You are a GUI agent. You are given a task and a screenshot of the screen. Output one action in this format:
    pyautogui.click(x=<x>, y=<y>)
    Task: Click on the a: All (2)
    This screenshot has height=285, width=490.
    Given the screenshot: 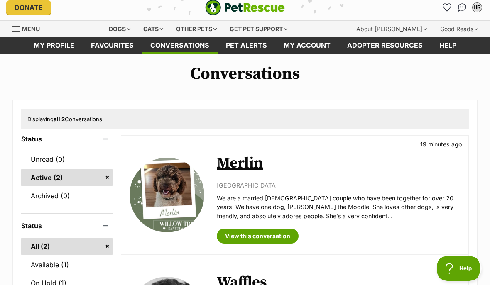 What is the action you would take?
    pyautogui.click(x=67, y=247)
    